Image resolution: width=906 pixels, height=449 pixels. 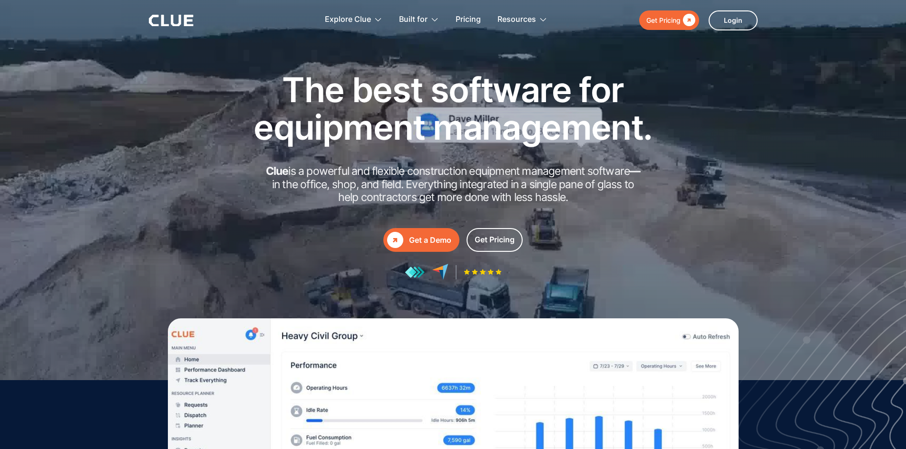 I want to click on a: Login, so click(x=733, y=20).